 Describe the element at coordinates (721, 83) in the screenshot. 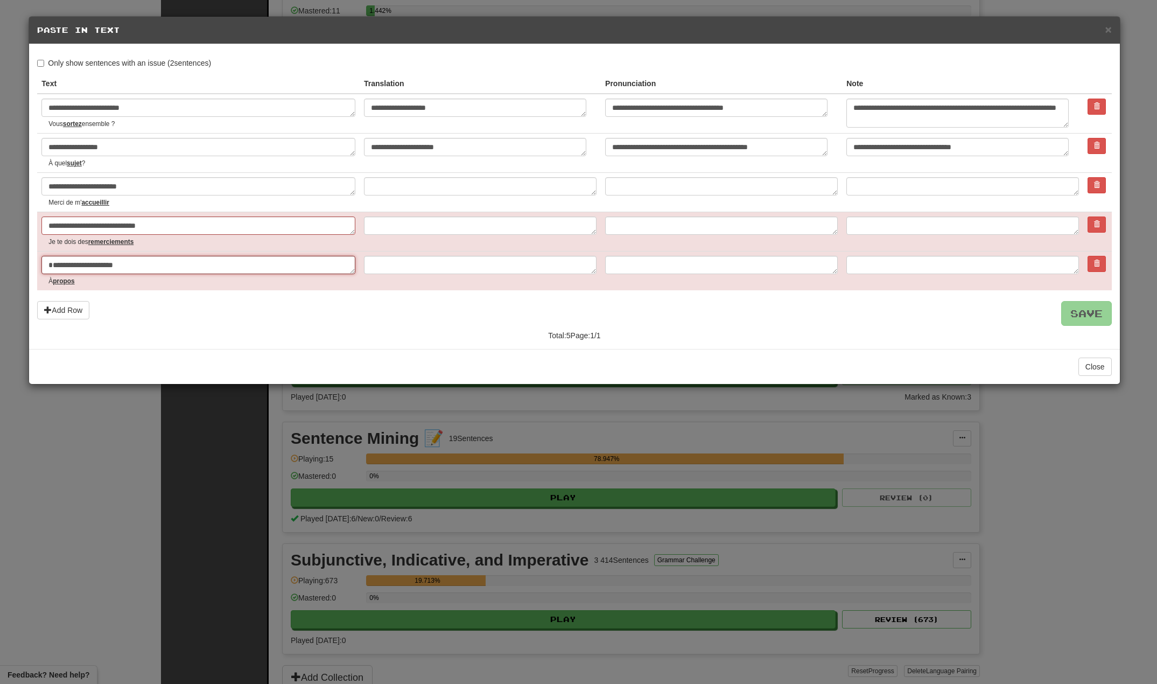

I see `th: Pronunciation` at that location.